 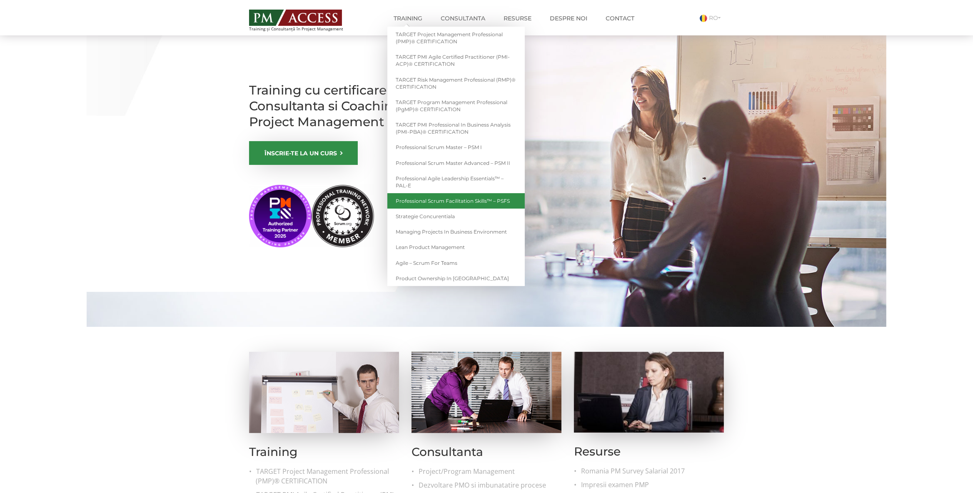 I want to click on a: RO, so click(x=712, y=18).